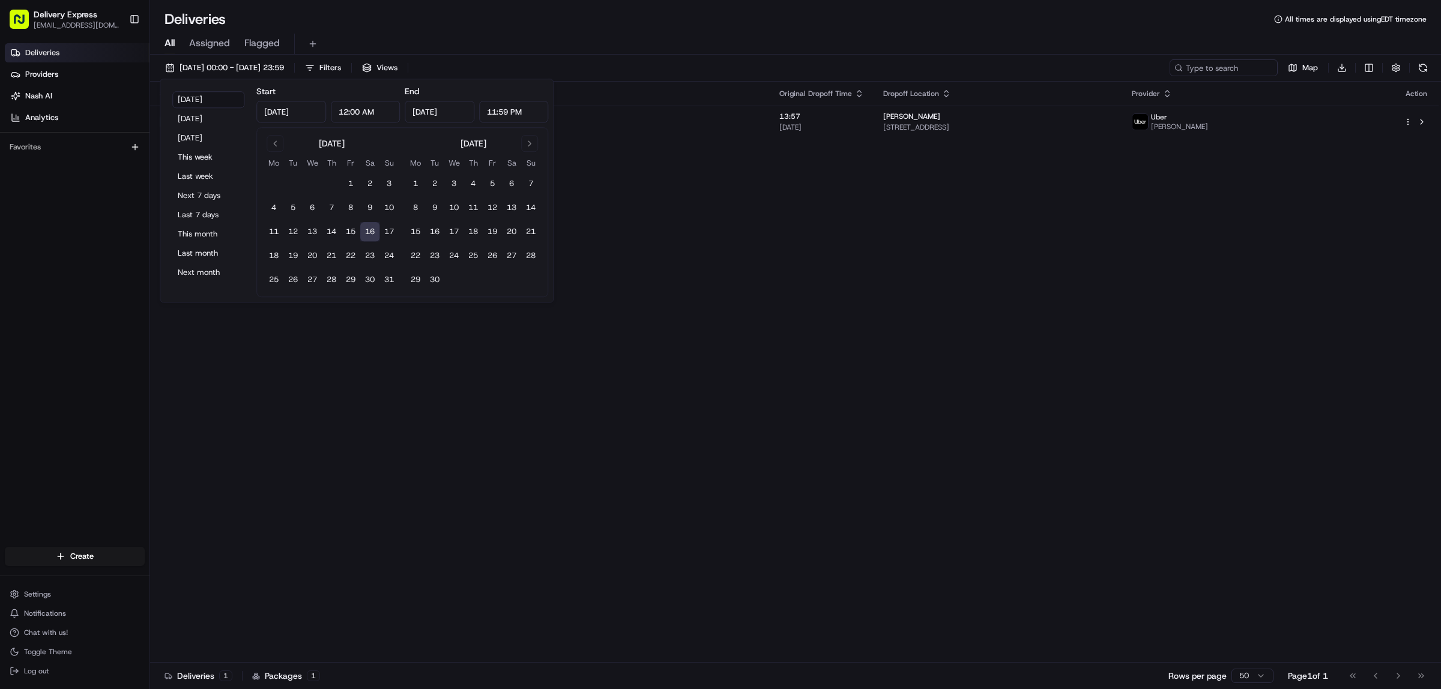 The image size is (1441, 689). Describe the element at coordinates (492, 232) in the screenshot. I see `button: 19` at that location.